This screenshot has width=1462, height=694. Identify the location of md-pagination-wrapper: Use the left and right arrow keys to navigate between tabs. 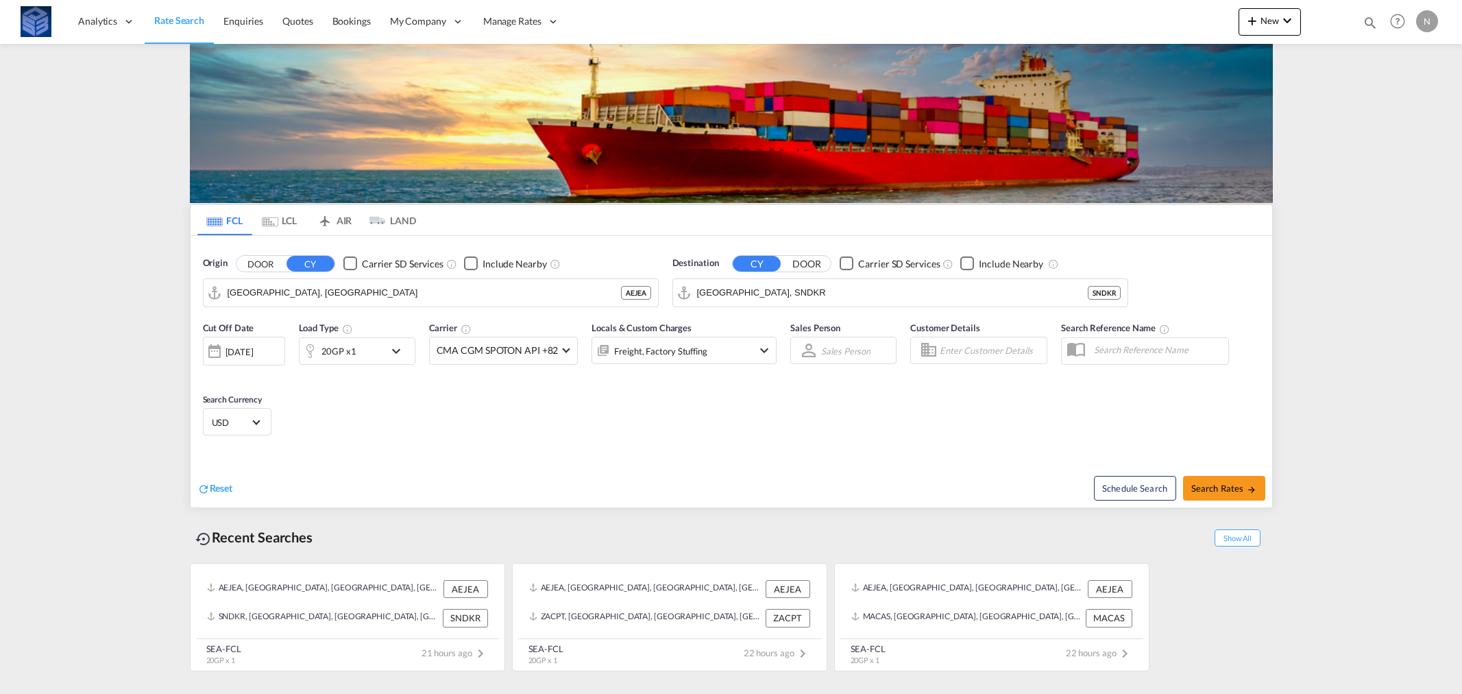
(307, 220).